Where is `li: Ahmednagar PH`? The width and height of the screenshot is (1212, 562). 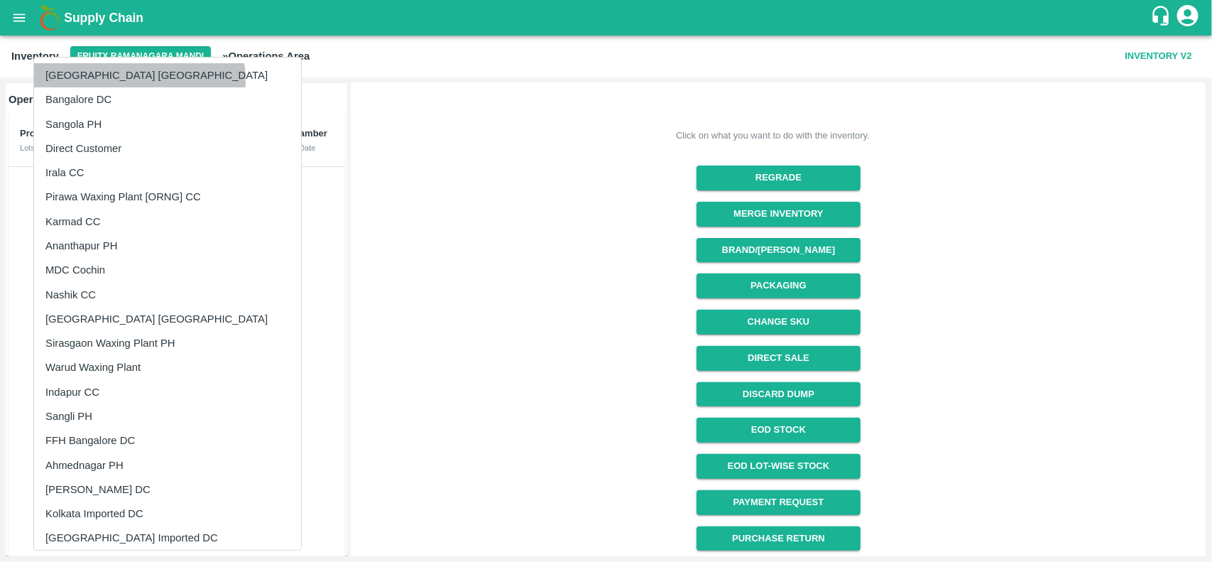
li: Ahmednagar PH is located at coordinates (168, 465).